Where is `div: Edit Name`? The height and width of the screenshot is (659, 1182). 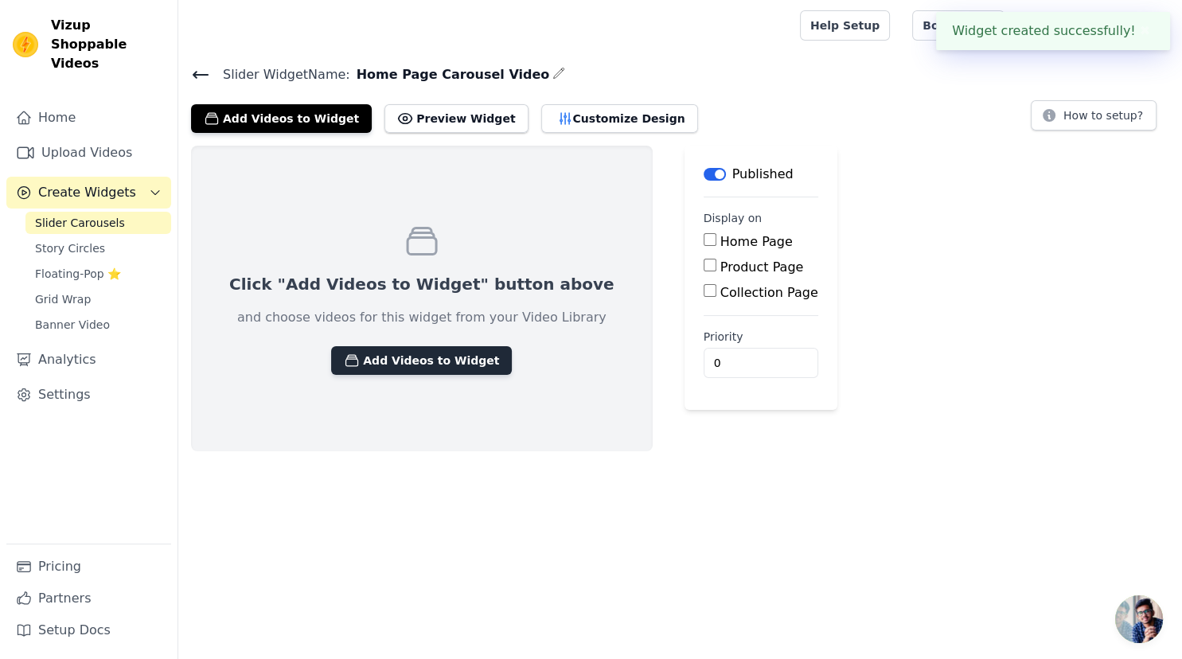 div: Edit Name is located at coordinates (559, 74).